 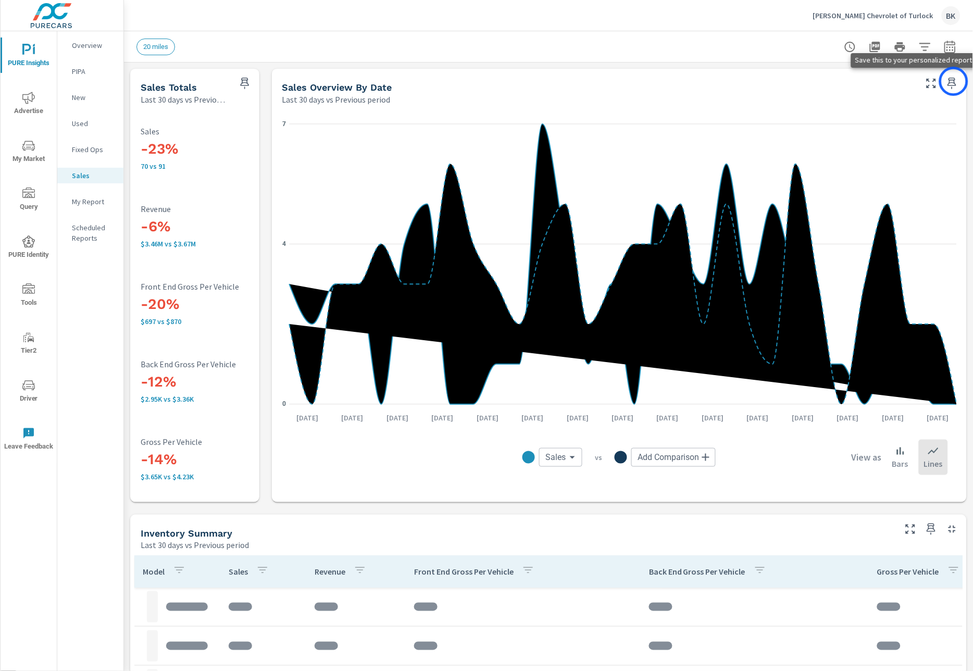 I want to click on span: Sales, so click(x=555, y=457).